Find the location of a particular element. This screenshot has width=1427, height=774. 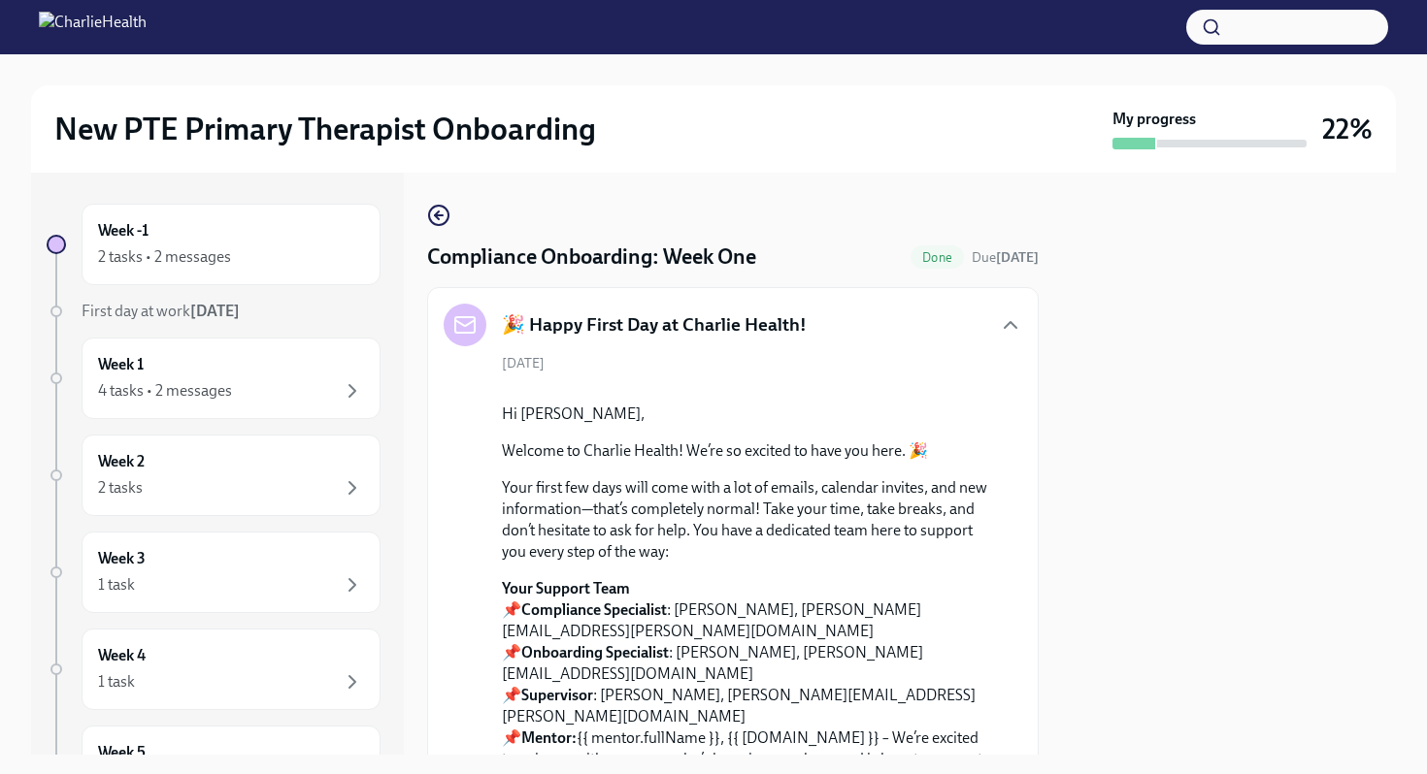

strong: My progress is located at coordinates (1154, 119).